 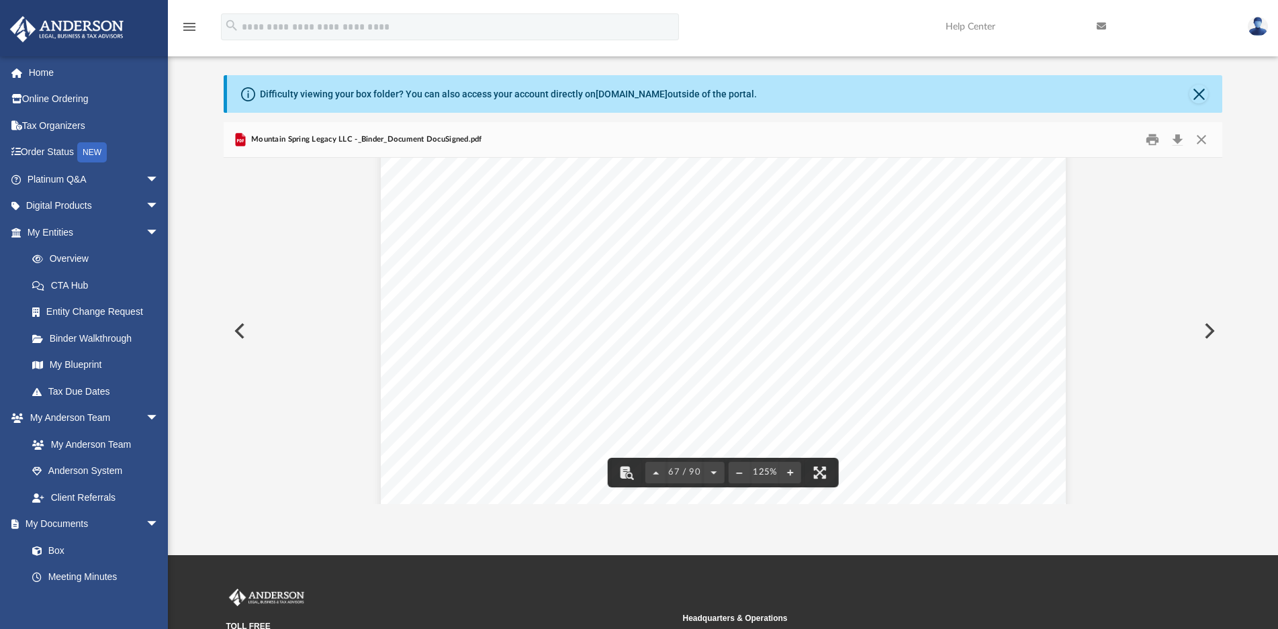 I want to click on div: File preview, so click(x=723, y=331).